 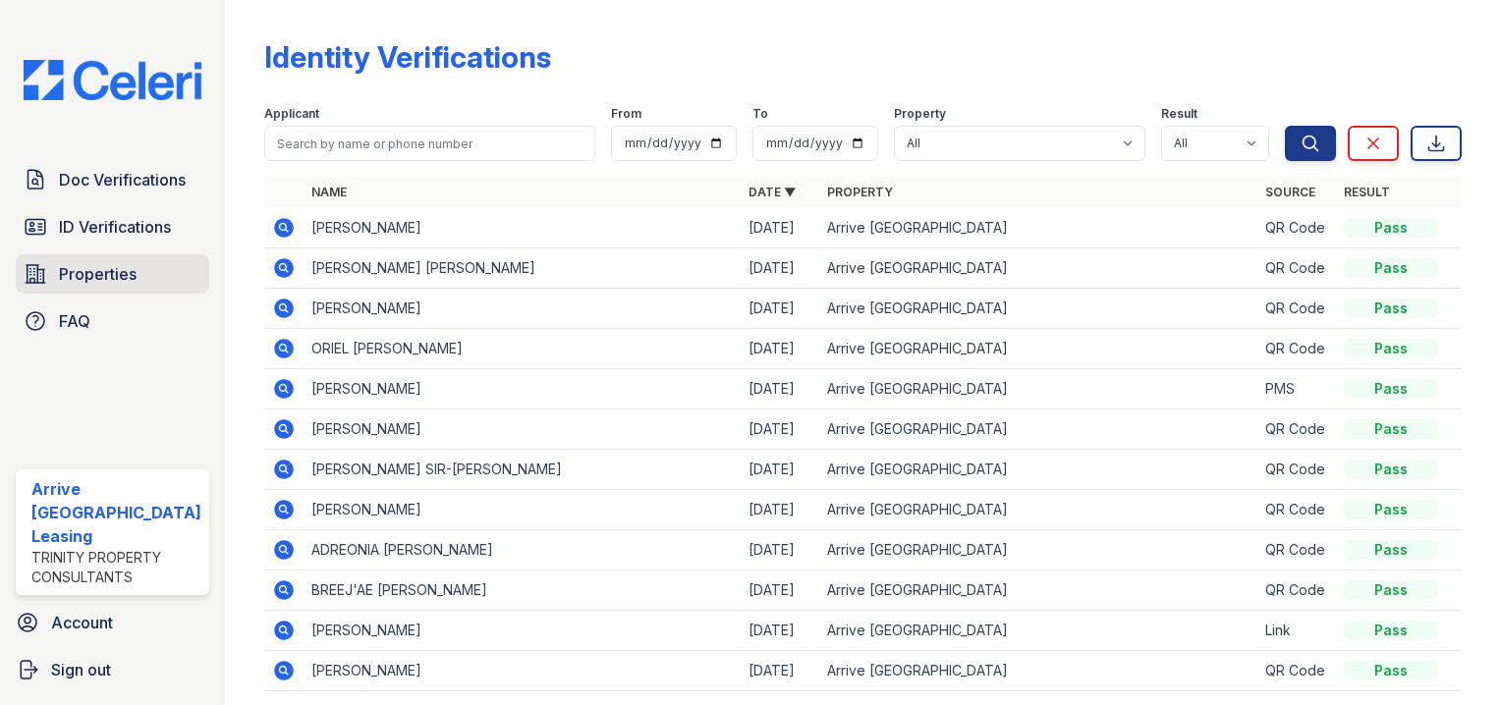 I want to click on div: Identity Verifications, so click(x=408, y=57).